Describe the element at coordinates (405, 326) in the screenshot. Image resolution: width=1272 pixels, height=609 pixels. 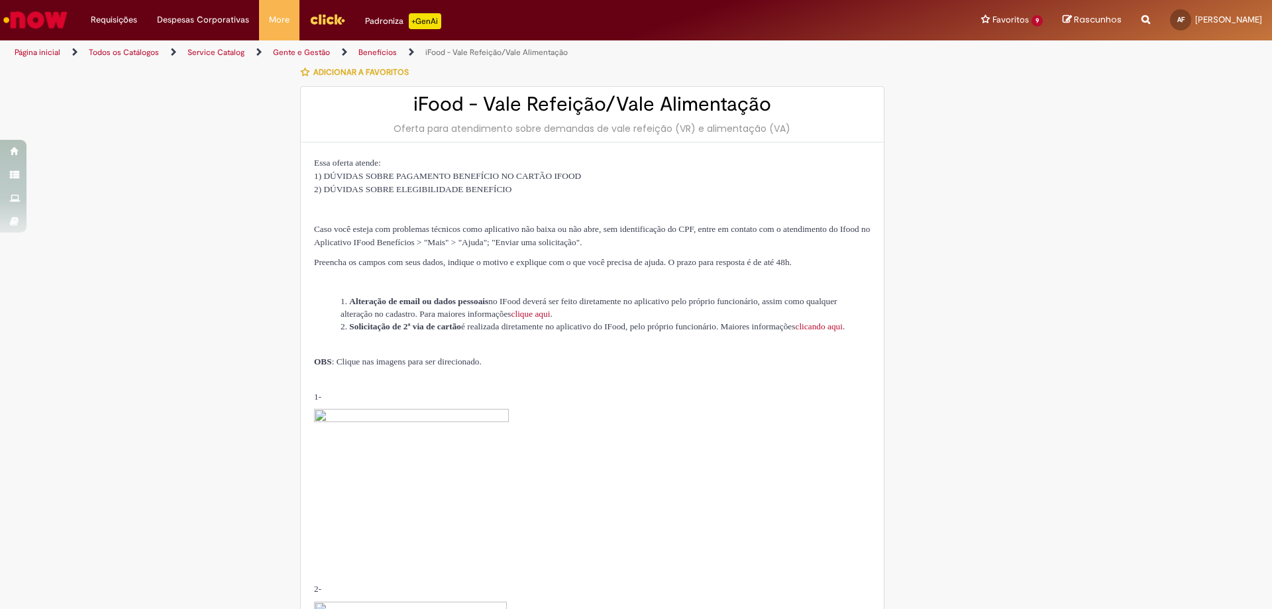
I see `strong: Solicitação de 2ª via de cartão` at that location.